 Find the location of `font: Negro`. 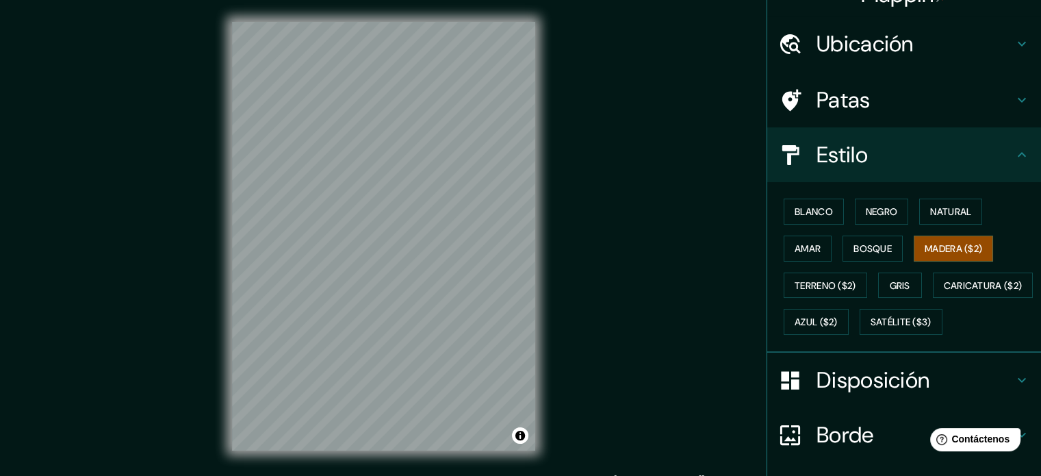

font: Negro is located at coordinates (882, 212).